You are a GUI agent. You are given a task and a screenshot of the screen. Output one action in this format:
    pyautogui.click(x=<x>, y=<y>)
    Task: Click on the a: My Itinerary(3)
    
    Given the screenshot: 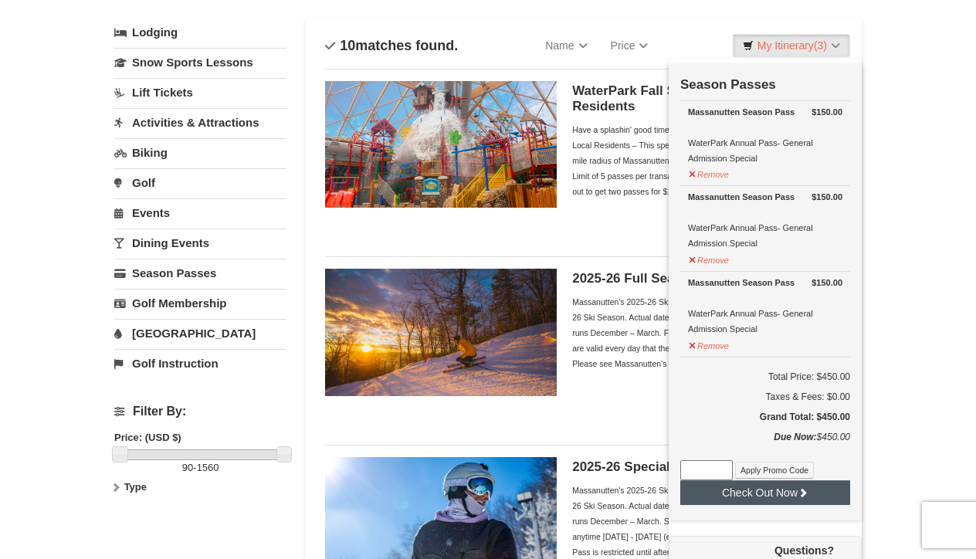 What is the action you would take?
    pyautogui.click(x=791, y=46)
    